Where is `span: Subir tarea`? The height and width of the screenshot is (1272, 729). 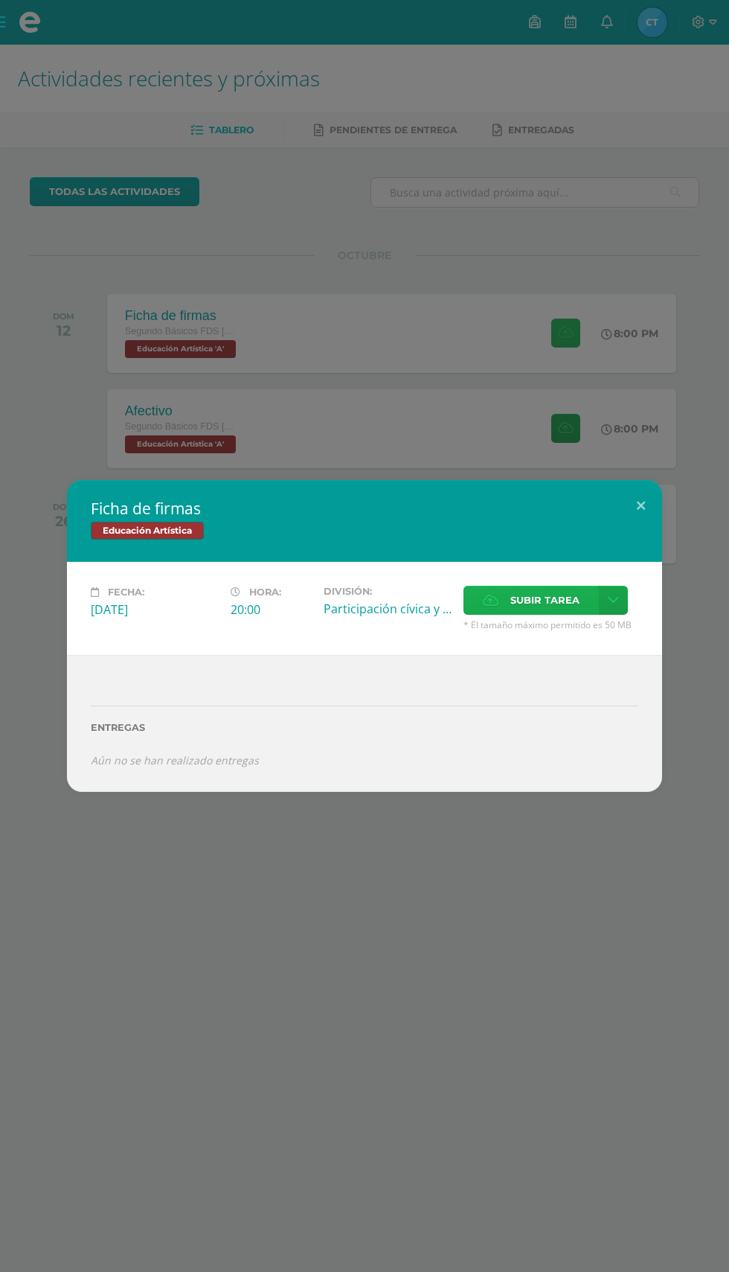 span: Subir tarea is located at coordinates (545, 600).